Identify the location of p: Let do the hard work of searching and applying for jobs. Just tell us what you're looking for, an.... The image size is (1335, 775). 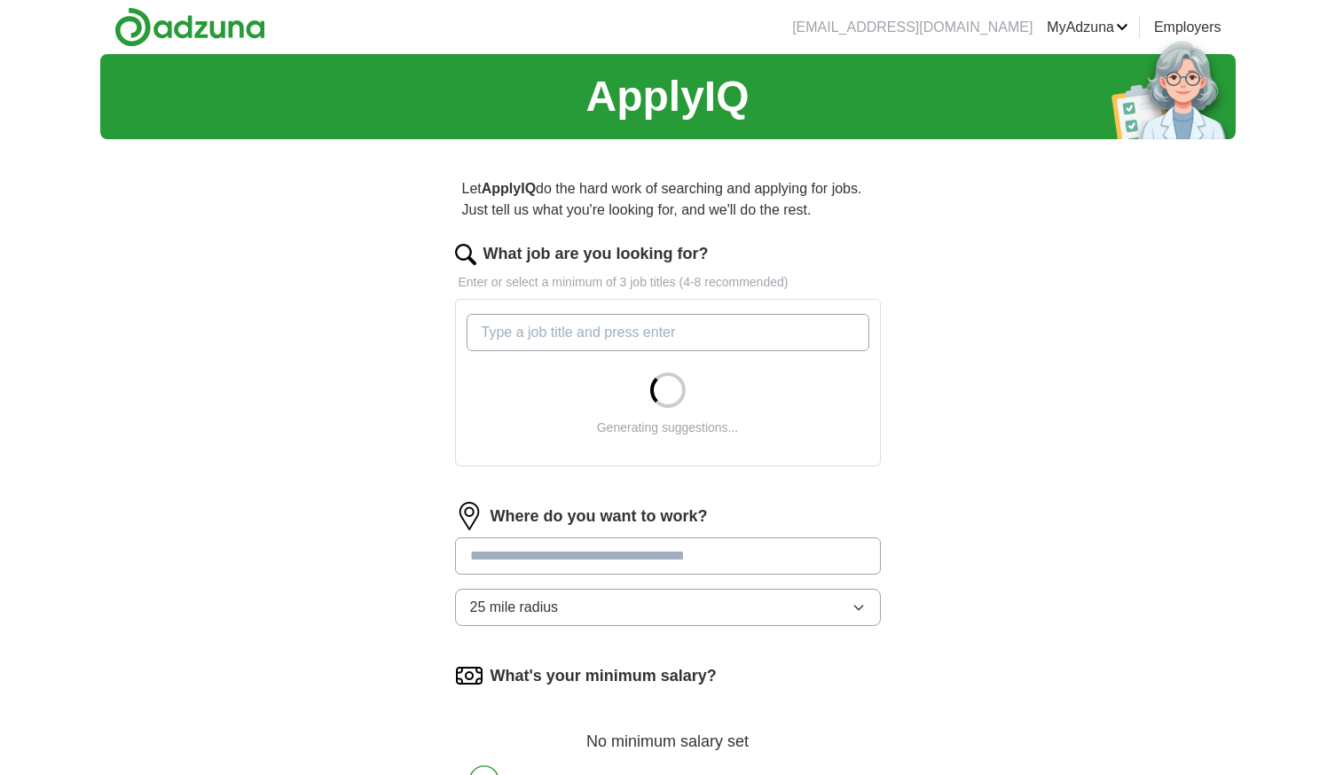
(668, 200).